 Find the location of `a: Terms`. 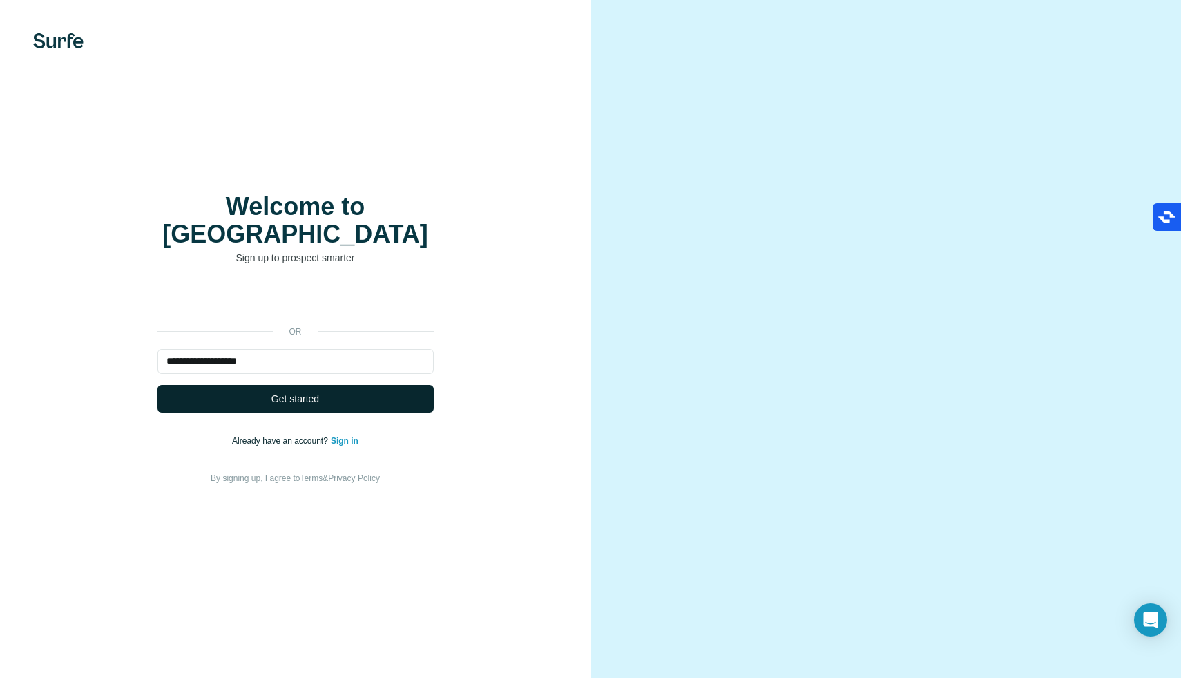

a: Terms is located at coordinates (312, 478).